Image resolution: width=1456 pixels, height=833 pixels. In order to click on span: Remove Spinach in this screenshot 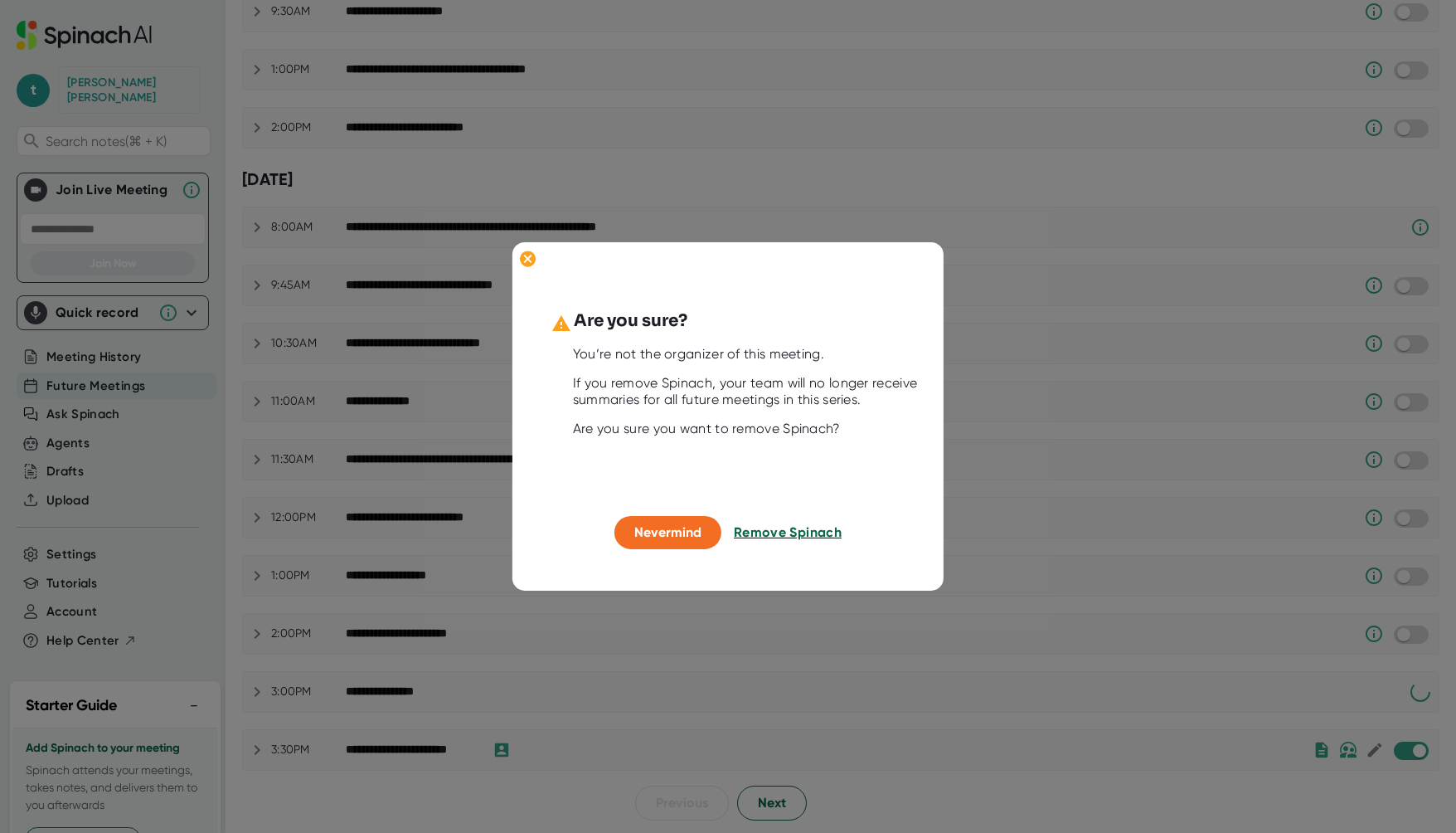, I will do `click(788, 532)`.